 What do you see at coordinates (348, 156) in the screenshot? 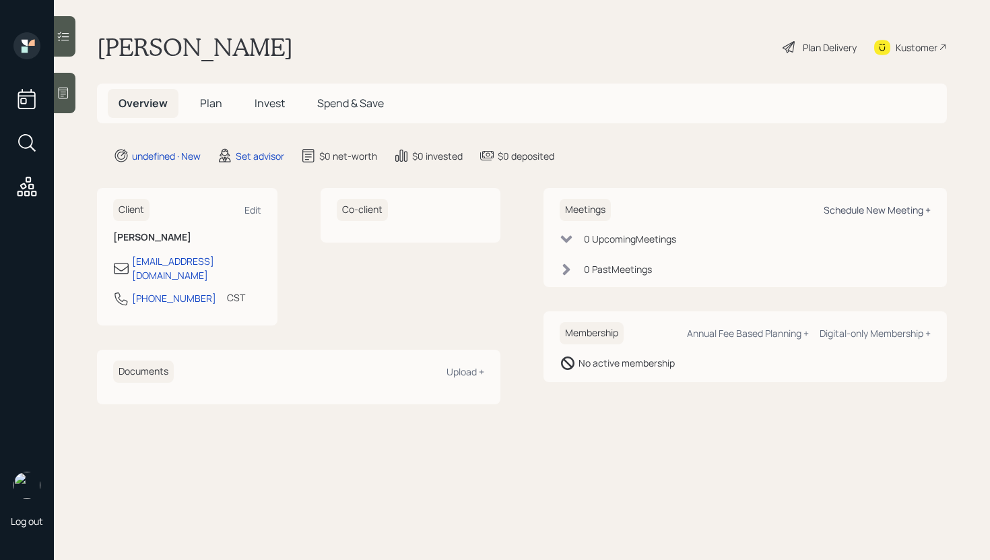
I see `div: $0 net-worth` at bounding box center [348, 156].